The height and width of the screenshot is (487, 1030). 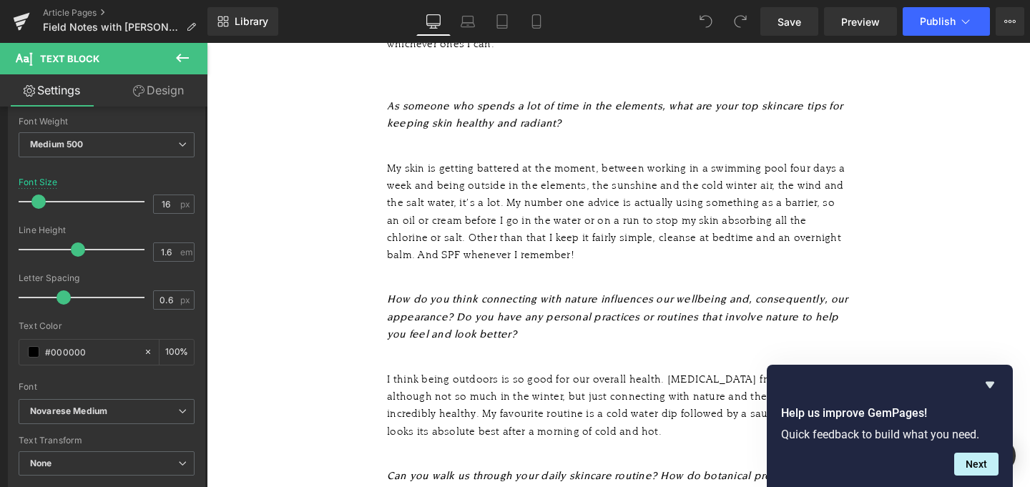 What do you see at coordinates (890, 414) in the screenshot?
I see `h2: Help us improve GemPages!` at bounding box center [890, 414].